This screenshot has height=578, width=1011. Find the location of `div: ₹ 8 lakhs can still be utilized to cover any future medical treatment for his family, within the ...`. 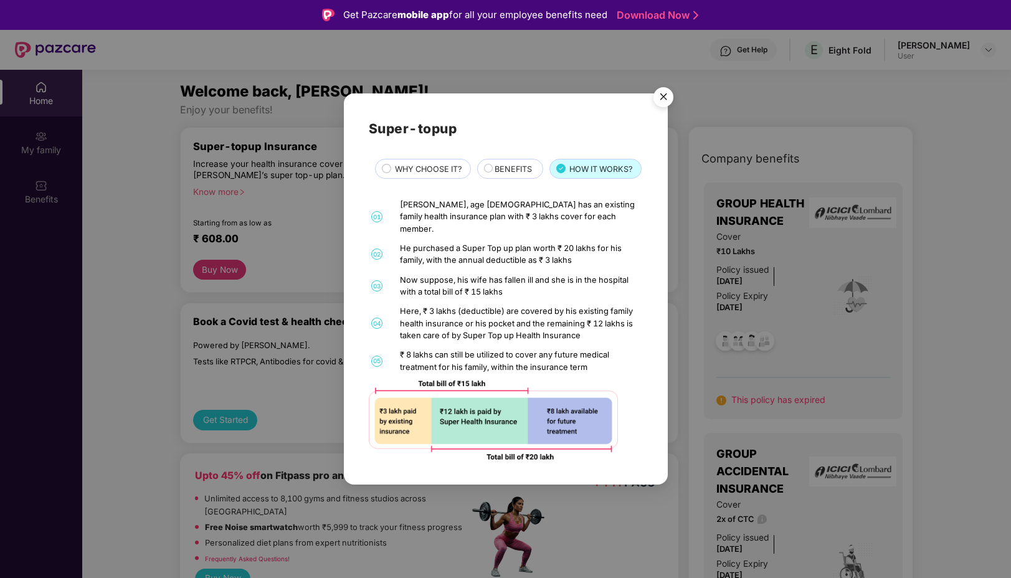

div: ₹ 8 lakhs can still be utilized to cover any future medical treatment for his family, within the ... is located at coordinates (520, 361).